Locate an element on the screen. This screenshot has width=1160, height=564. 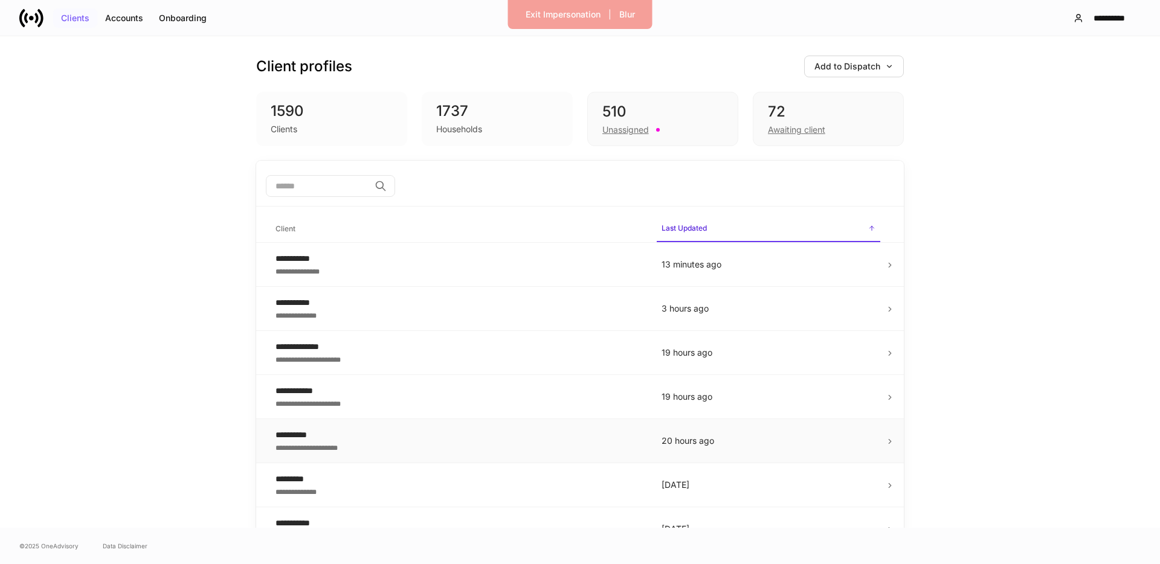
p: 20 hours ago is located at coordinates (768, 441).